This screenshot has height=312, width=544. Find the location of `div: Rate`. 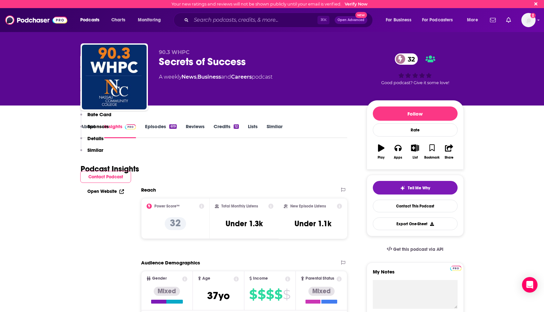

div: Rate is located at coordinates (415, 130).